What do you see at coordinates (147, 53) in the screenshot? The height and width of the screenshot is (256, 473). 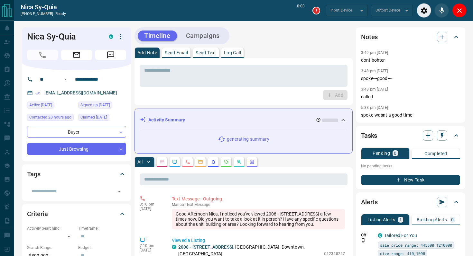 I see `p: Add Note` at bounding box center [147, 53].